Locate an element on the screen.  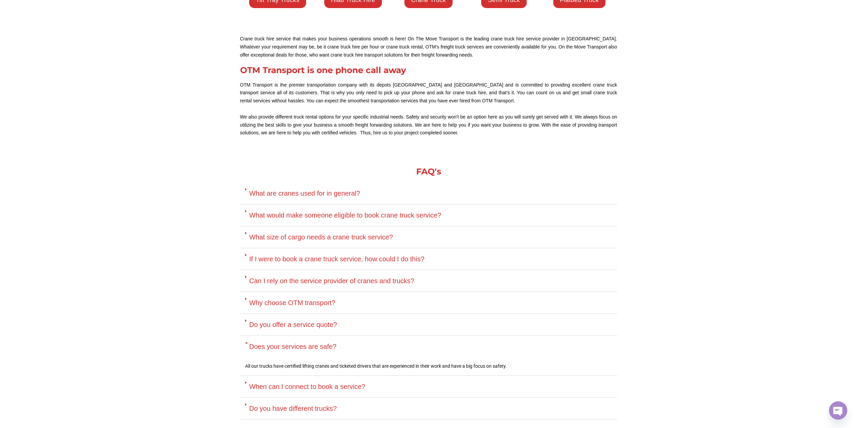
a: Do you offer a service quote? is located at coordinates (293, 324).